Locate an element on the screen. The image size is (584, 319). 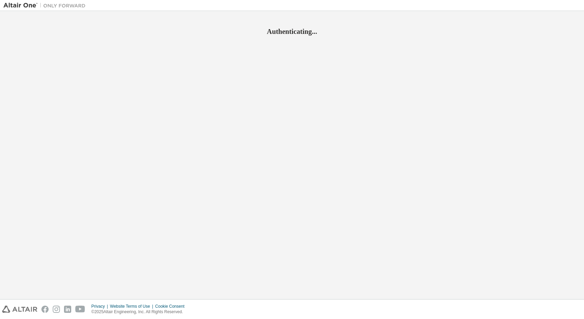
h2: Authenticating... is located at coordinates (292, 31).